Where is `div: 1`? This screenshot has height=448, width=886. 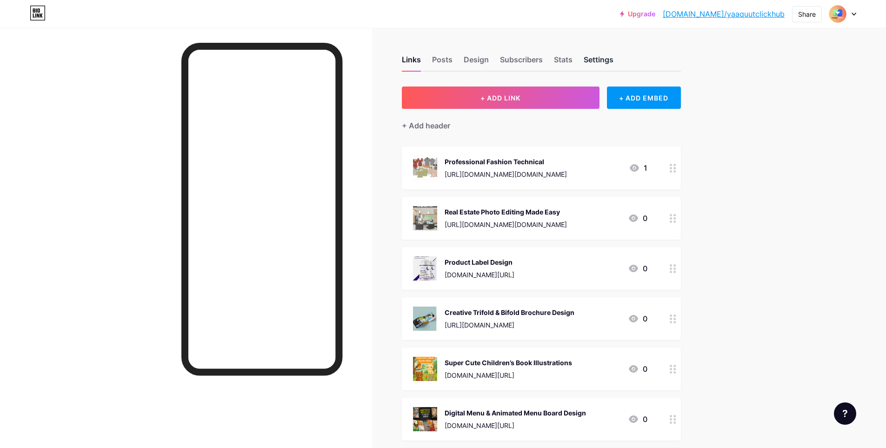 div: 1 is located at coordinates (638, 168).